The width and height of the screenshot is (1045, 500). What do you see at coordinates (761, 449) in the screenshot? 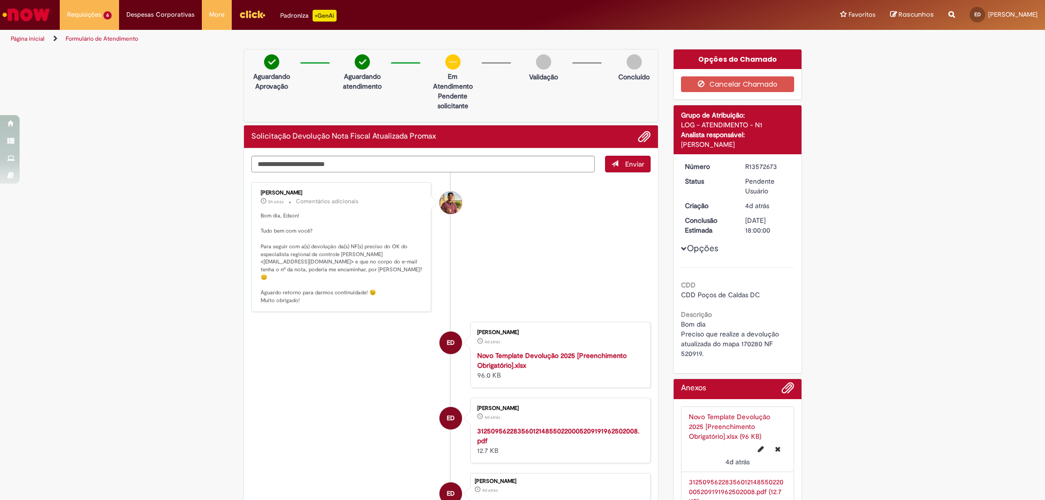
I see `button: Editar nome de arquivo Novo Template Devolução 2025 [Preenchimento Obrigatório].xlsx` at bounding box center [761, 449].